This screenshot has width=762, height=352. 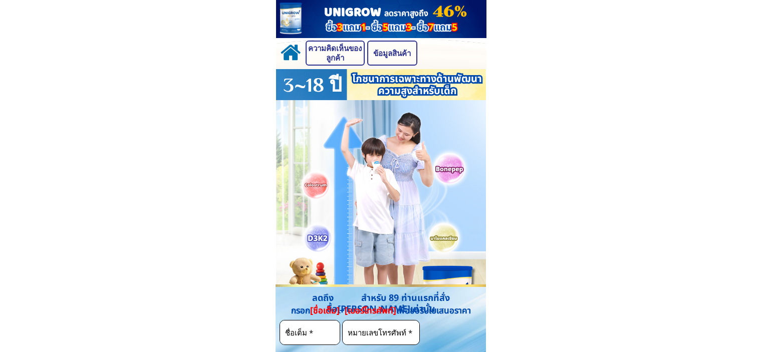 I want to click on p: ข้อมูลสินค้า, so click(x=392, y=53).